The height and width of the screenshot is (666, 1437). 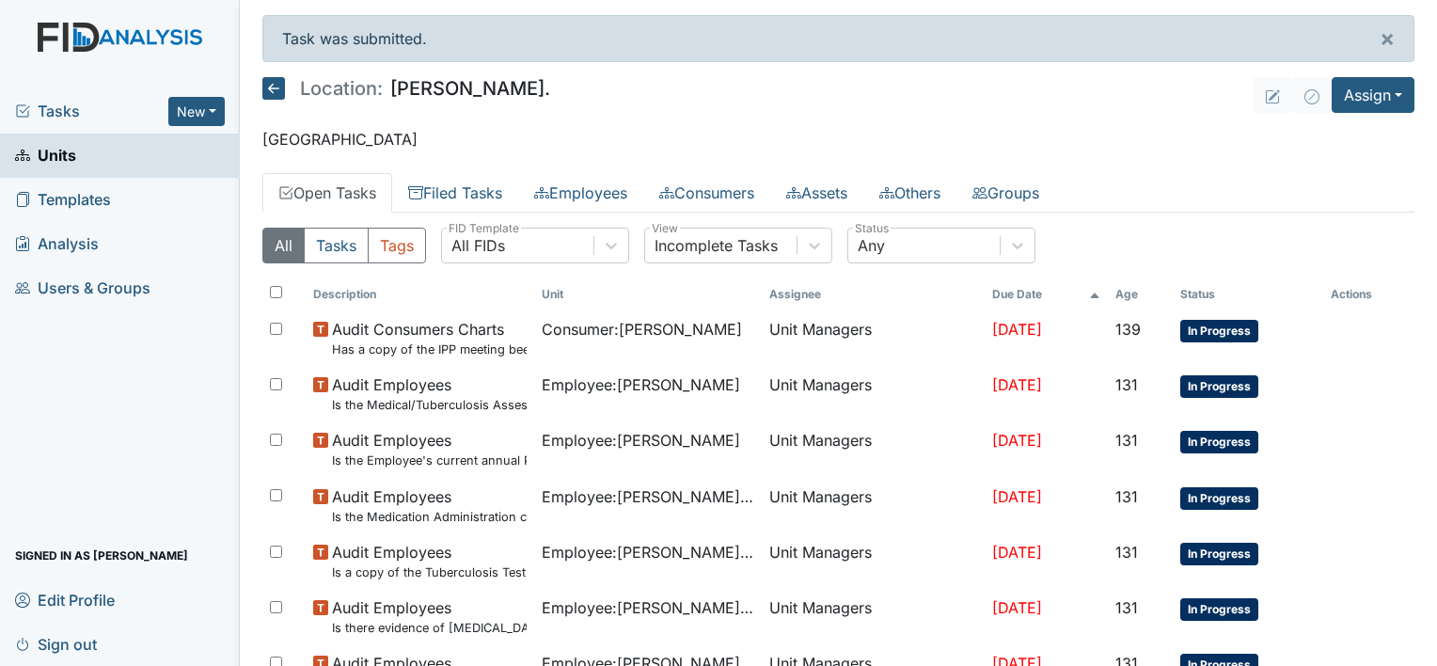 What do you see at coordinates (429, 505) in the screenshot?
I see `span: Audit Employees Is the Medication Administration certificate found in the file?` at bounding box center [429, 505].